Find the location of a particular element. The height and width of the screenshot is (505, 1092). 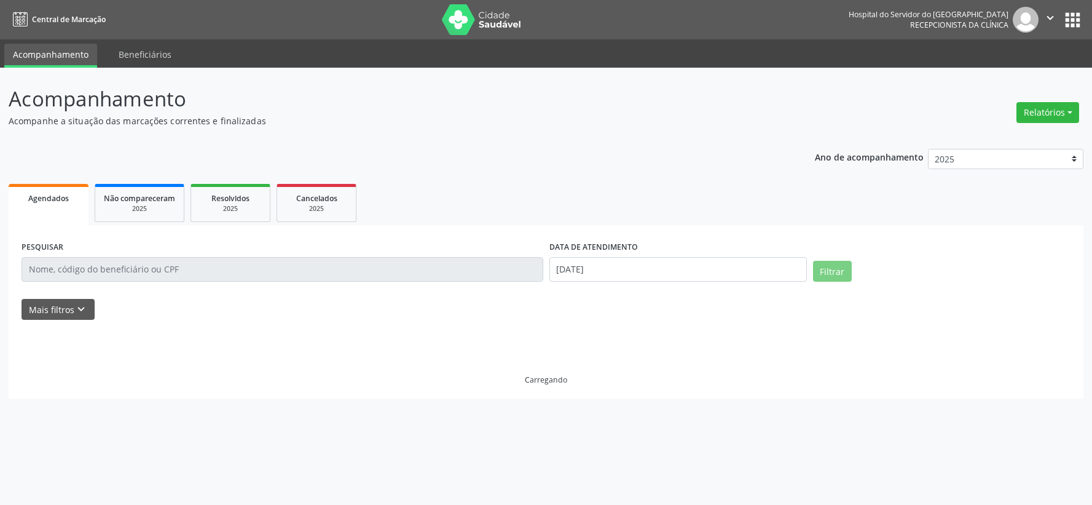

label: PESQUISAR is located at coordinates (42, 247).